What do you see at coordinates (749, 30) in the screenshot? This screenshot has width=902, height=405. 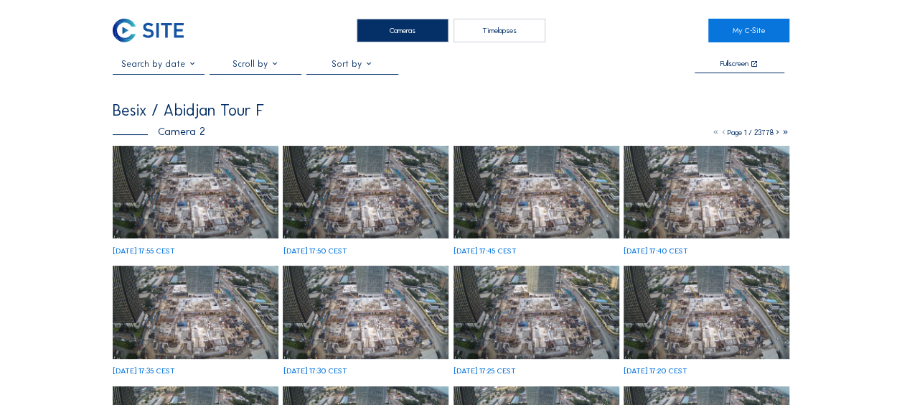 I see `a: My C-Site` at bounding box center [749, 30].